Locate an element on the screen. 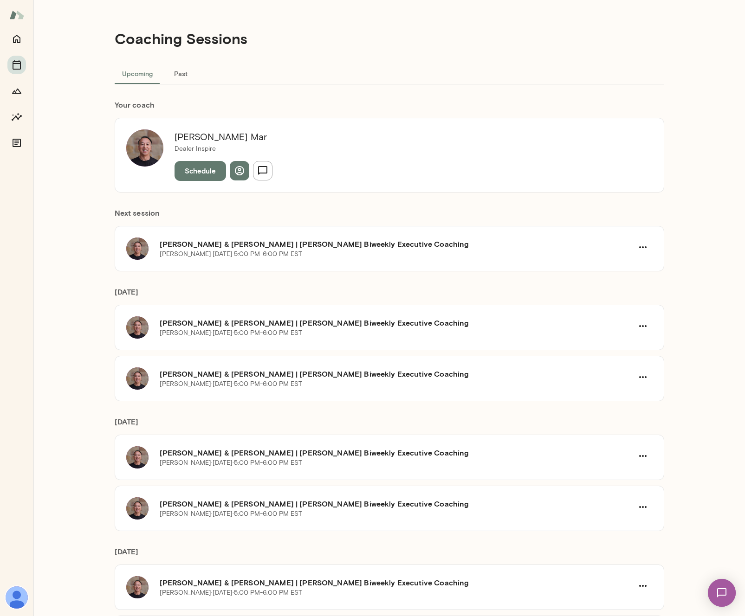 Image resolution: width=745 pixels, height=616 pixels. img: Mento is located at coordinates (17, 15).